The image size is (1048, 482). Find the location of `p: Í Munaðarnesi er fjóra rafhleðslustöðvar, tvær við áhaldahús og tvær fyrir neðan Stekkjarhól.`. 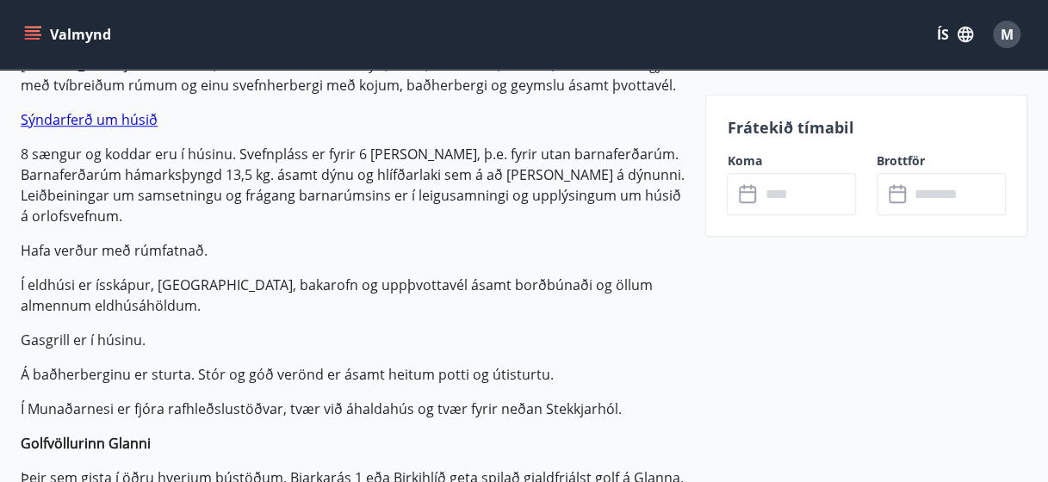

p: Í Munaðarnesi er fjóra rafhleðslustöðvar, tvær við áhaldahús og tvær fyrir neðan Stekkjarhól. is located at coordinates (352, 409).